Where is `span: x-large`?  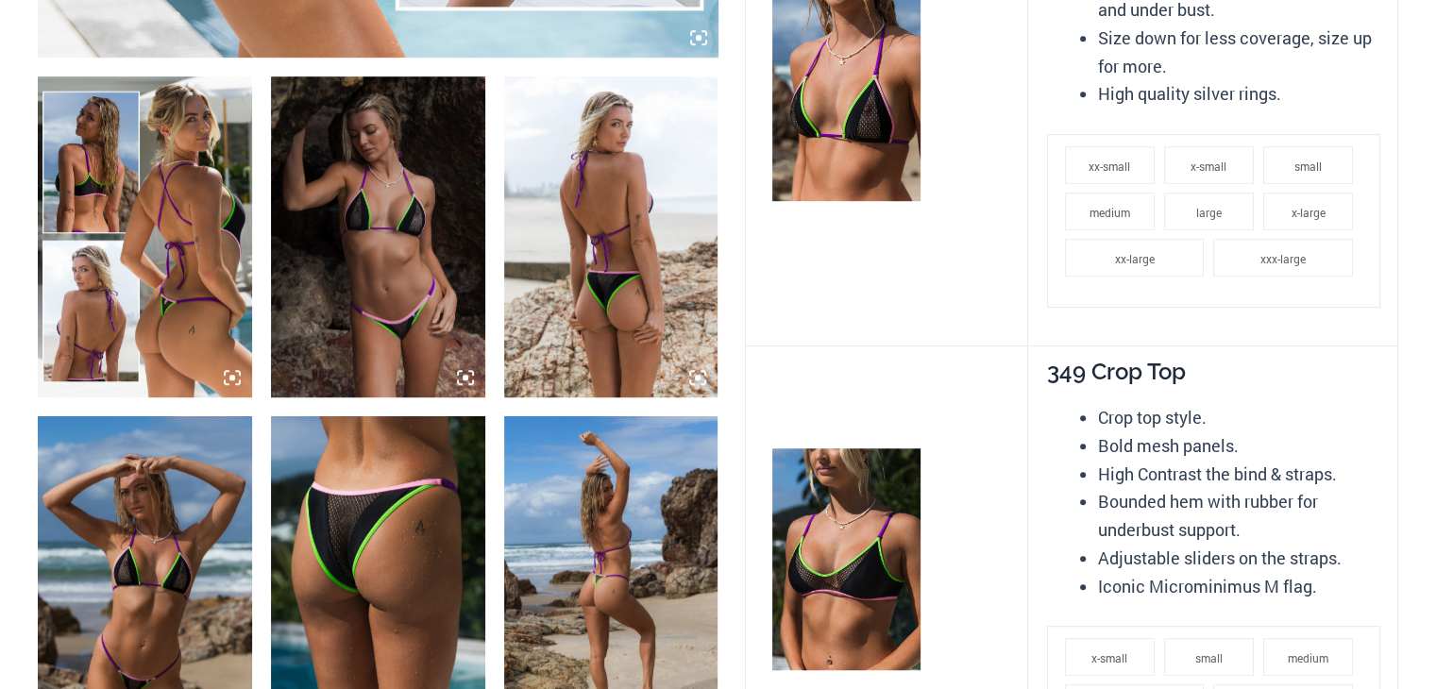 span: x-large is located at coordinates (1307, 212).